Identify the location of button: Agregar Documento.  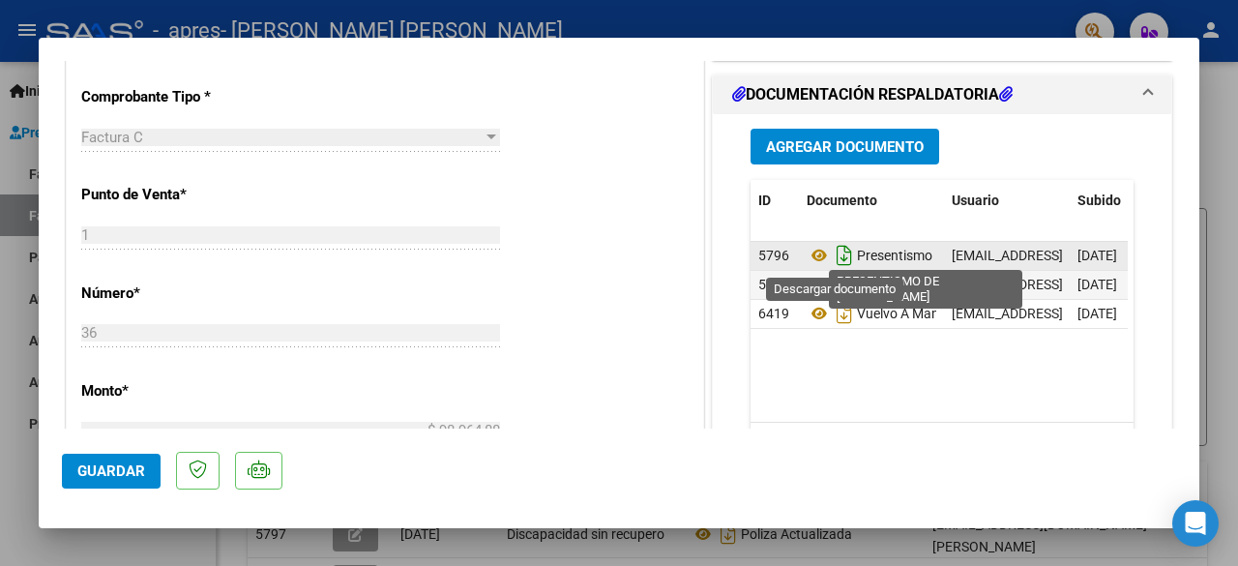
(844, 146).